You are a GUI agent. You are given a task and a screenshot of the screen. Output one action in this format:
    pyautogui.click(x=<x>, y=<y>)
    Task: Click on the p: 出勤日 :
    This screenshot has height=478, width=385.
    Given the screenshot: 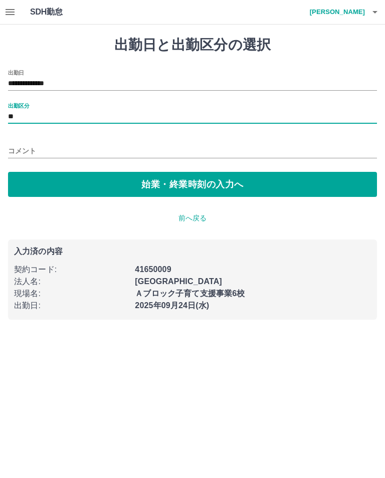 What is the action you would take?
    pyautogui.click(x=71, y=306)
    